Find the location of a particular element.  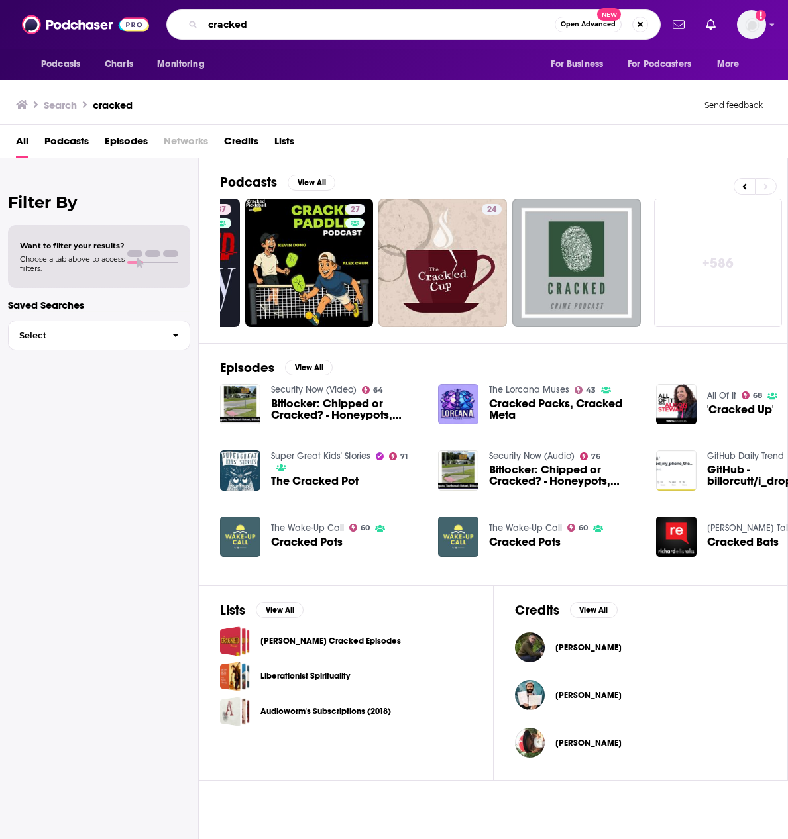

img: Bitlocker: Chipped or Cracked? - Honeypots, Toothbrush Botnet, Bitlocker Cracked is located at coordinates (458, 470).